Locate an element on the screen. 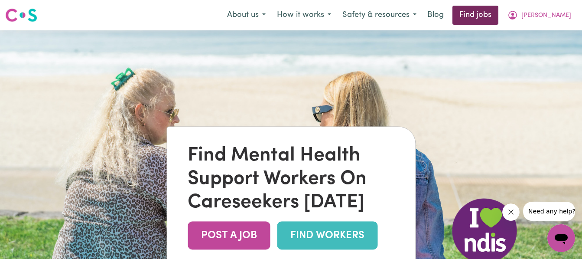 This screenshot has height=259, width=582. button: Safety & resources is located at coordinates (379, 15).